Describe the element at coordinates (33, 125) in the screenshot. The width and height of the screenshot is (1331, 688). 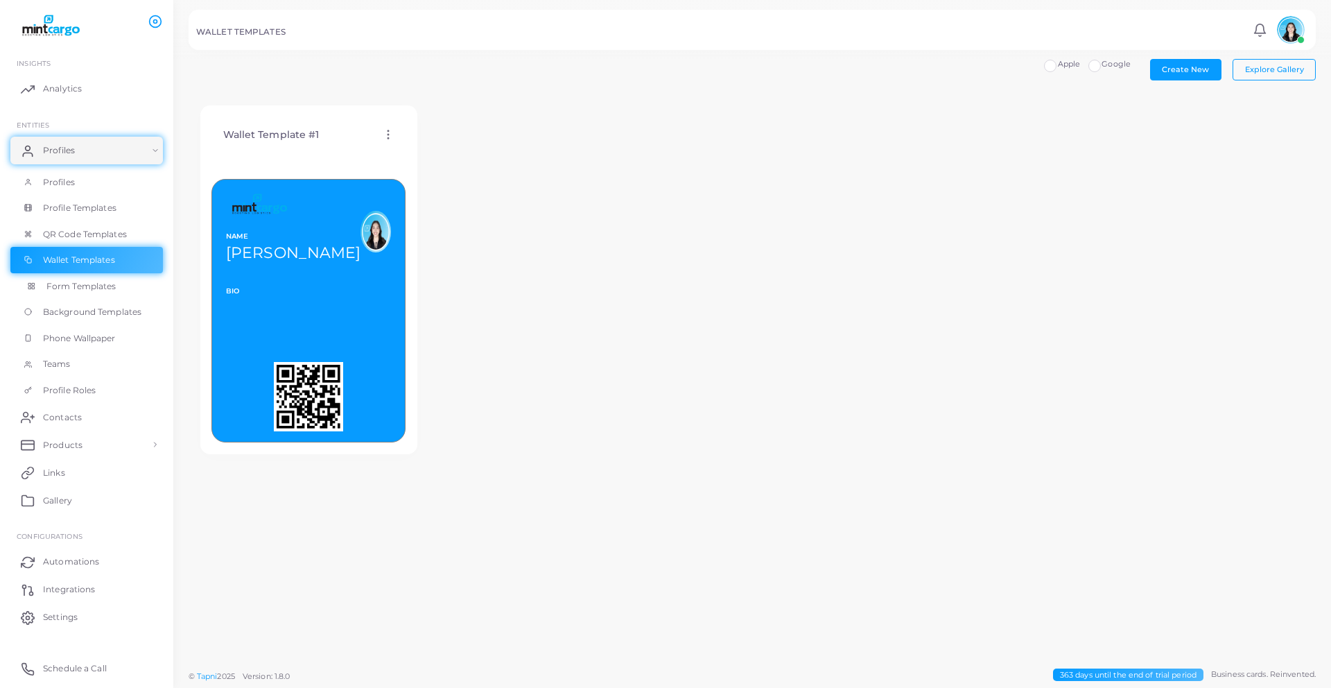
I see `span: ENTITIES` at that location.